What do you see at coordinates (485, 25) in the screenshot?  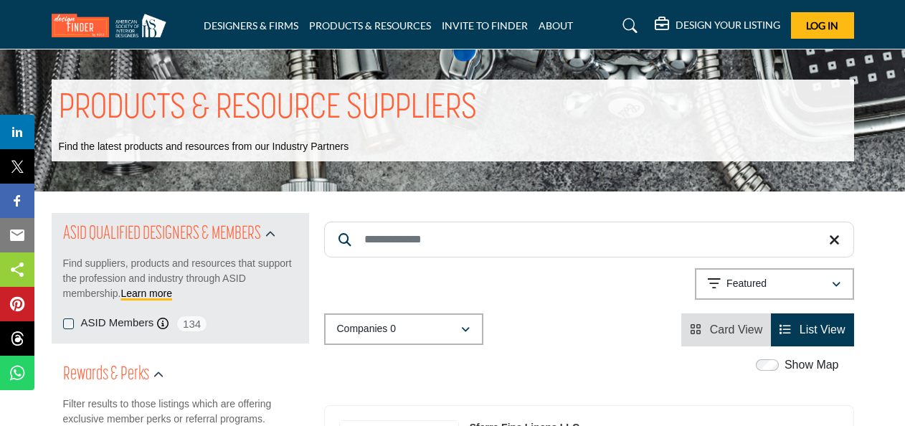 I see `a: INVITE TO FINDER` at bounding box center [485, 25].